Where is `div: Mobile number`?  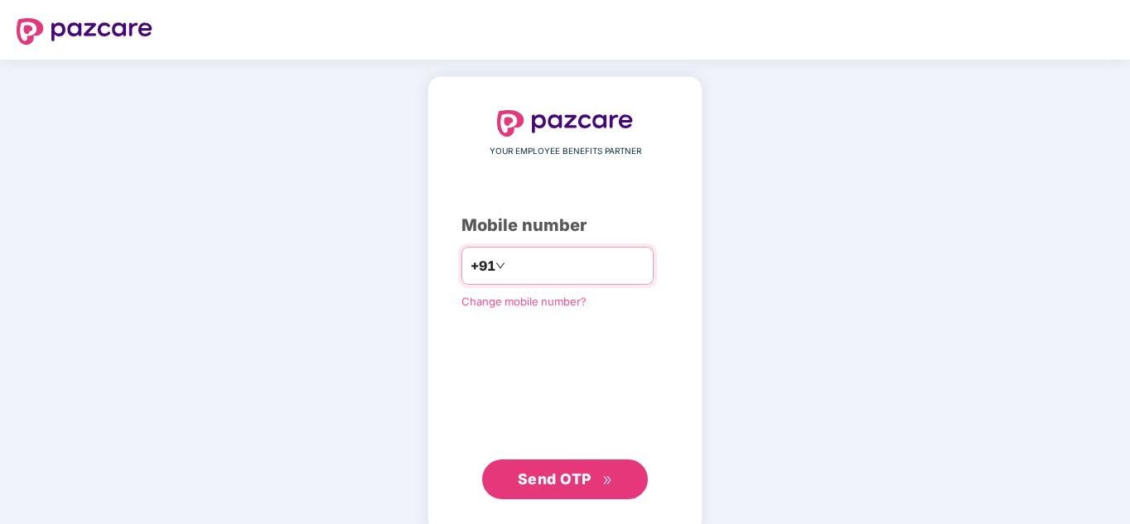 div: Mobile number is located at coordinates (565, 225).